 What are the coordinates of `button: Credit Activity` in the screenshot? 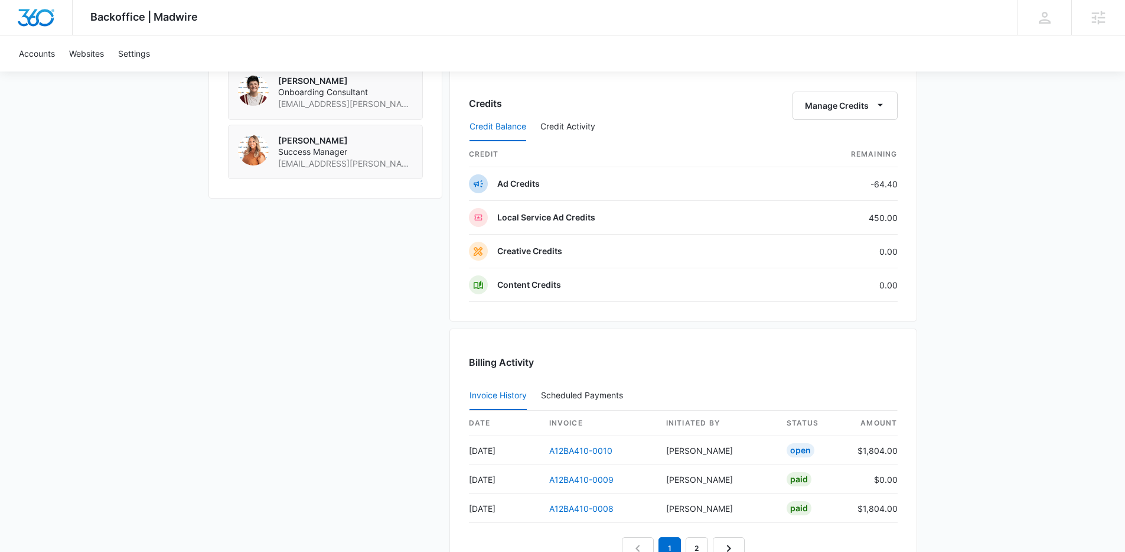 It's located at (567, 127).